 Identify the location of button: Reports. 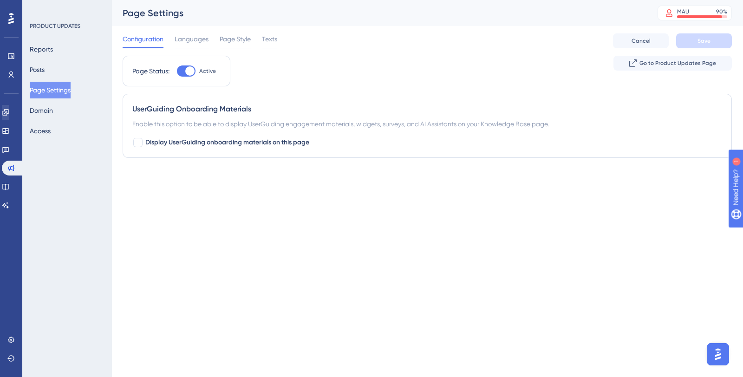
(41, 49).